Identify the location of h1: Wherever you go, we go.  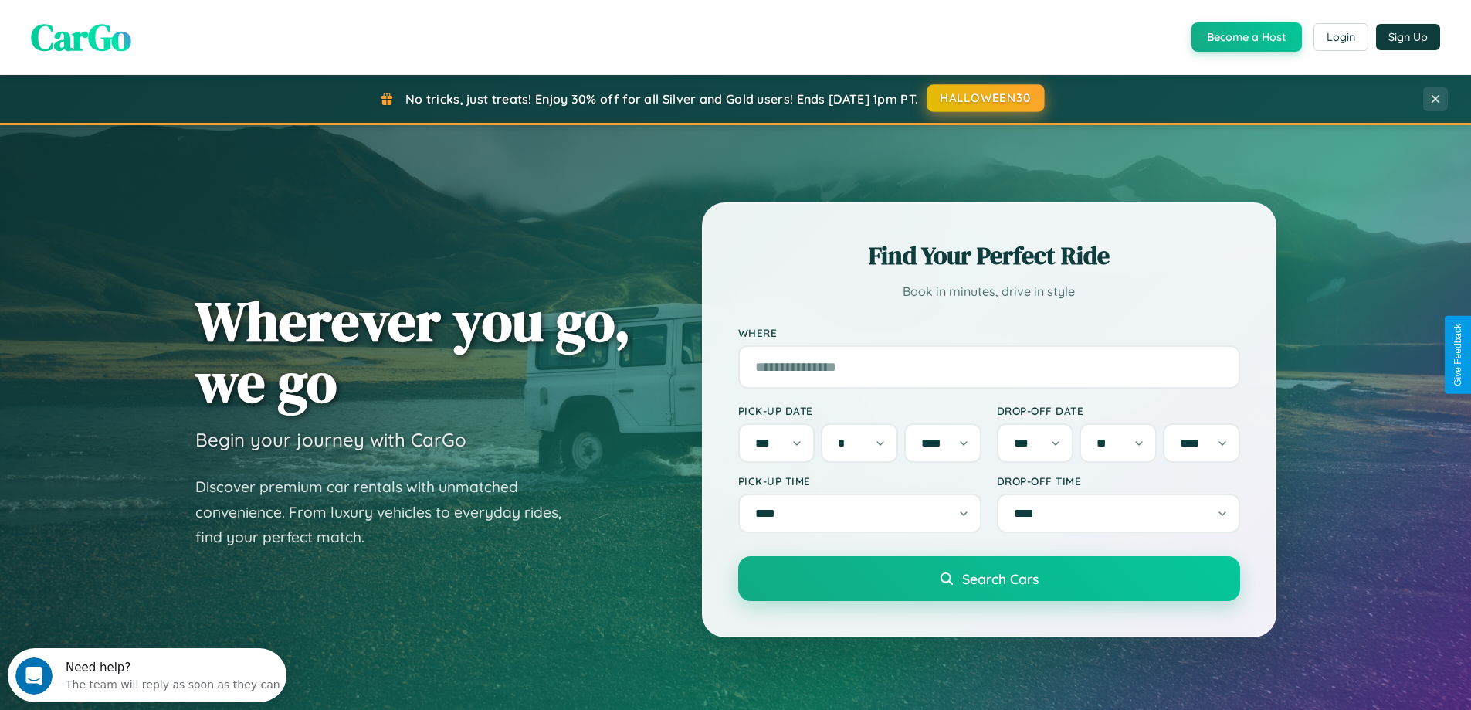
(413, 351).